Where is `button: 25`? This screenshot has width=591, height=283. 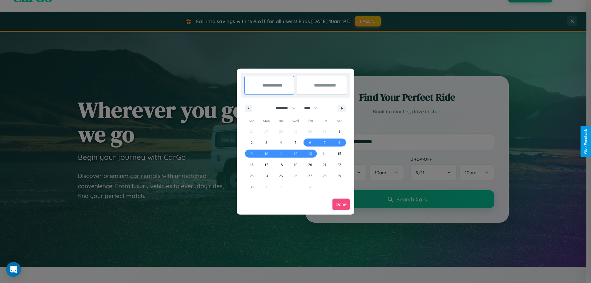 button: 25 is located at coordinates (281, 176).